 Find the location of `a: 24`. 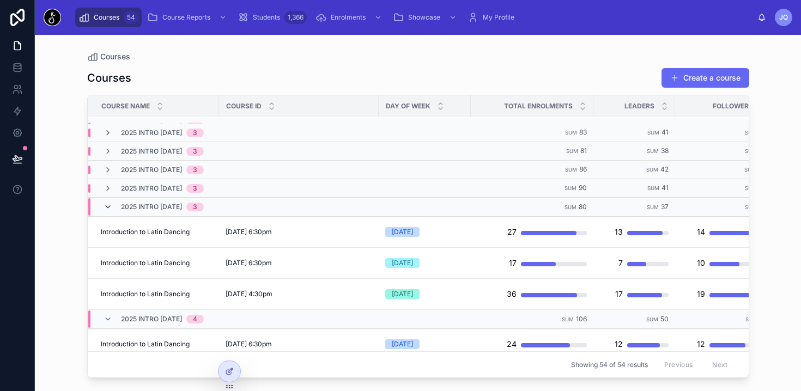

a: 24 is located at coordinates (532, 345).